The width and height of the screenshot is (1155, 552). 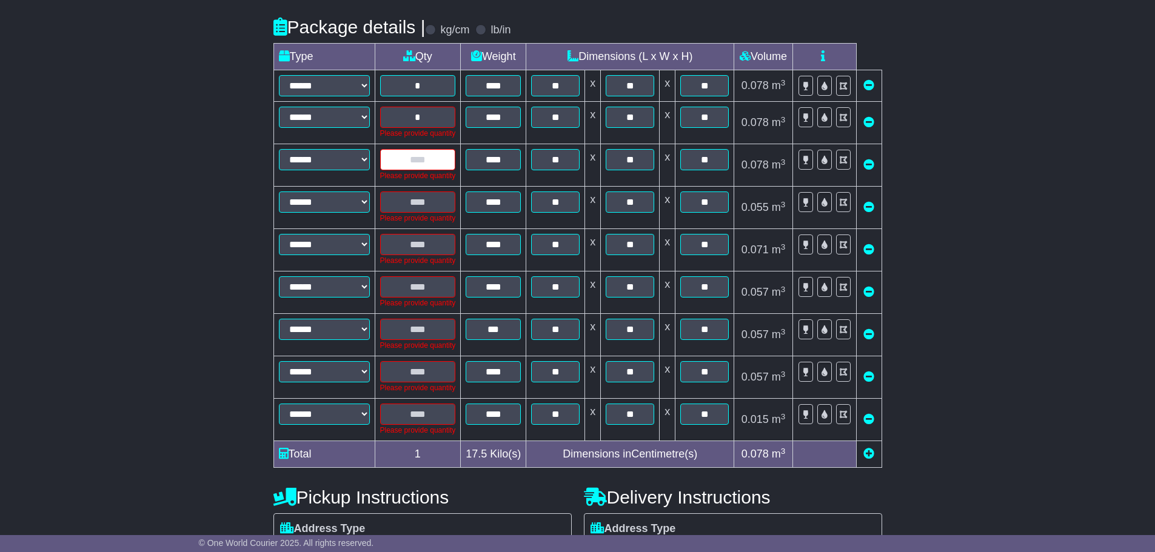 I want to click on td: Total, so click(x=324, y=455).